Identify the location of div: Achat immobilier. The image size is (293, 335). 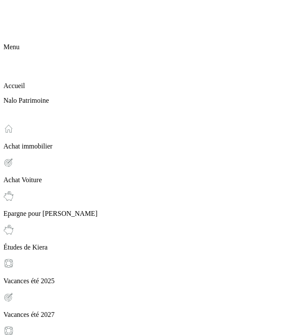
(146, 137).